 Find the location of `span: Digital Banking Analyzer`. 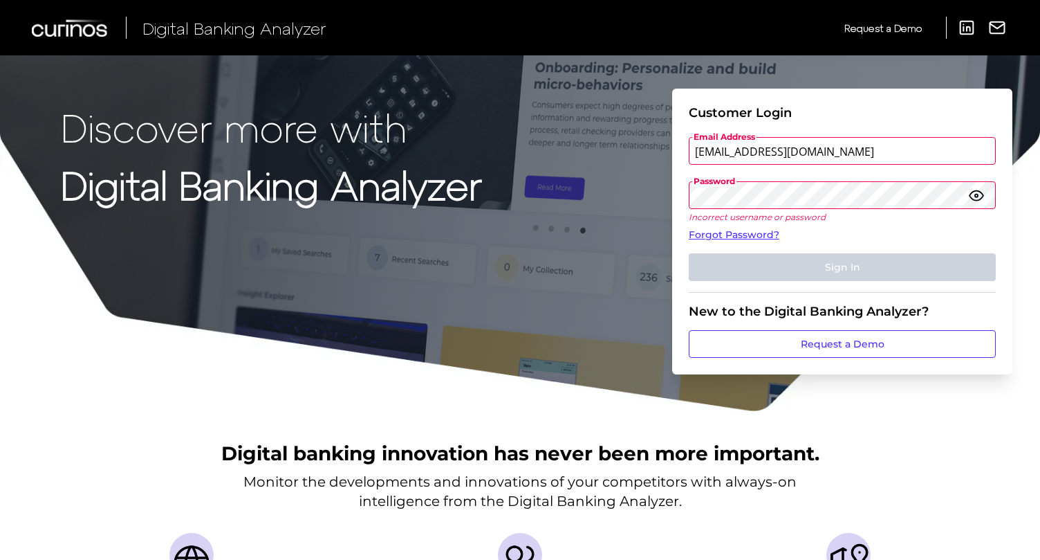

span: Digital Banking Analyzer is located at coordinates (235, 28).